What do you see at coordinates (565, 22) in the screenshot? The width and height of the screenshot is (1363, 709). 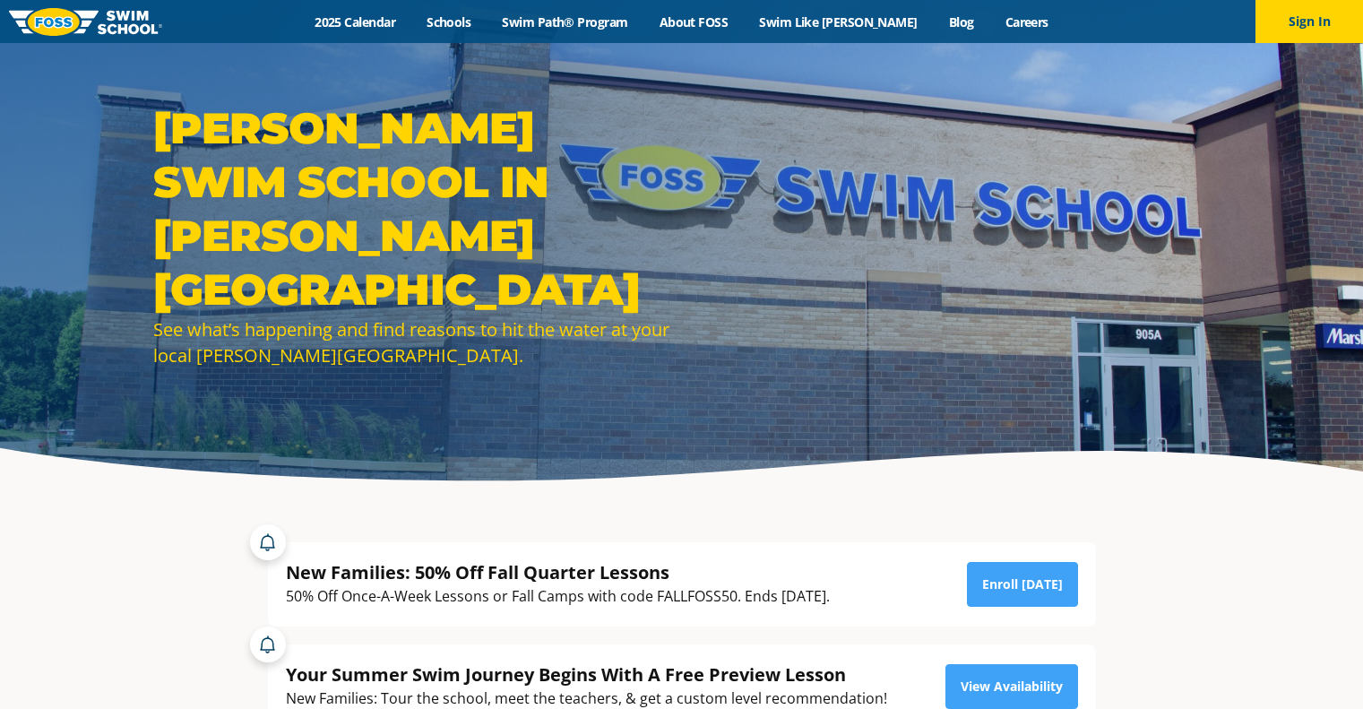 I see `a: Swim Path® Program` at bounding box center [565, 22].